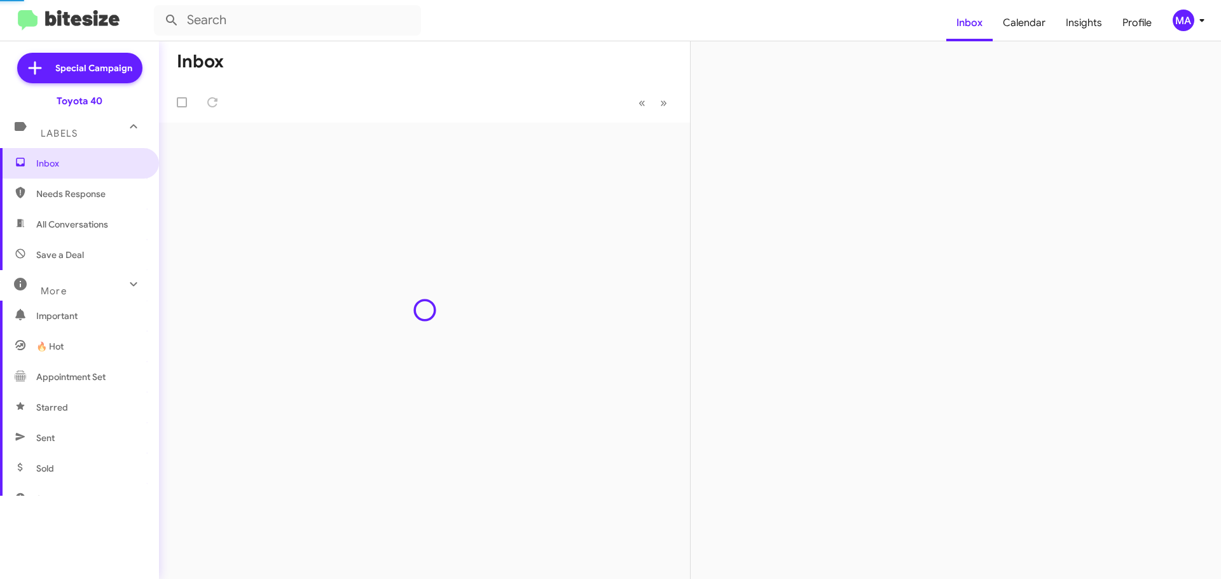  What do you see at coordinates (1024, 23) in the screenshot?
I see `span: Calendar` at bounding box center [1024, 23].